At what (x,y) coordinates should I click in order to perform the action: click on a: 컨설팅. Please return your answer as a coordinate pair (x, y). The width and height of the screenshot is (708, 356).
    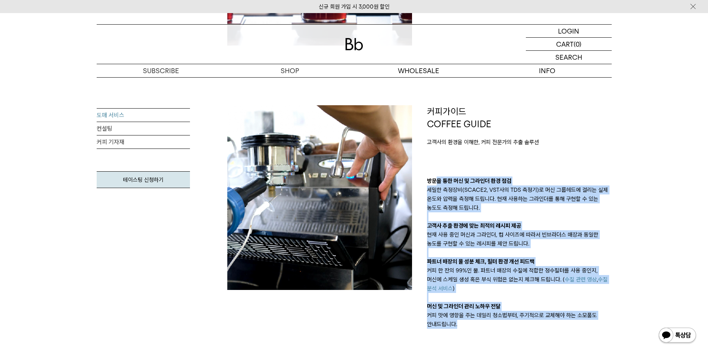
    Looking at the image, I should click on (143, 129).